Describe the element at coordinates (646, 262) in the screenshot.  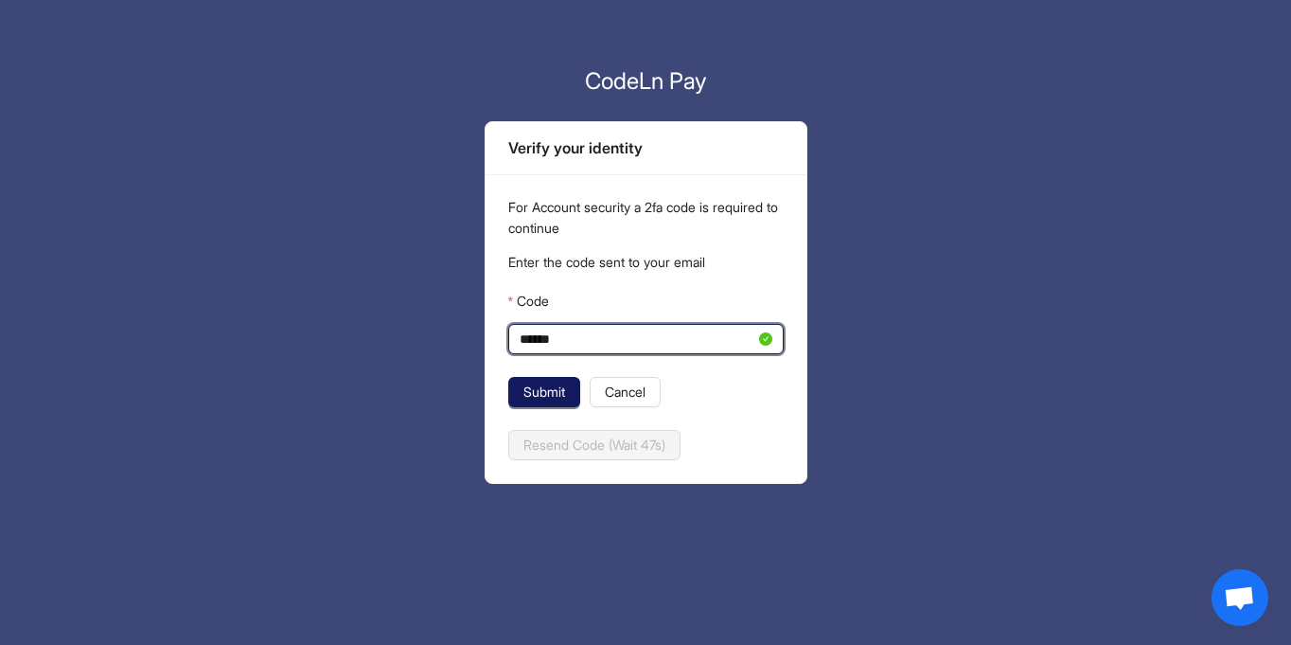
I see `p: Enter the code sent to your email` at that location.